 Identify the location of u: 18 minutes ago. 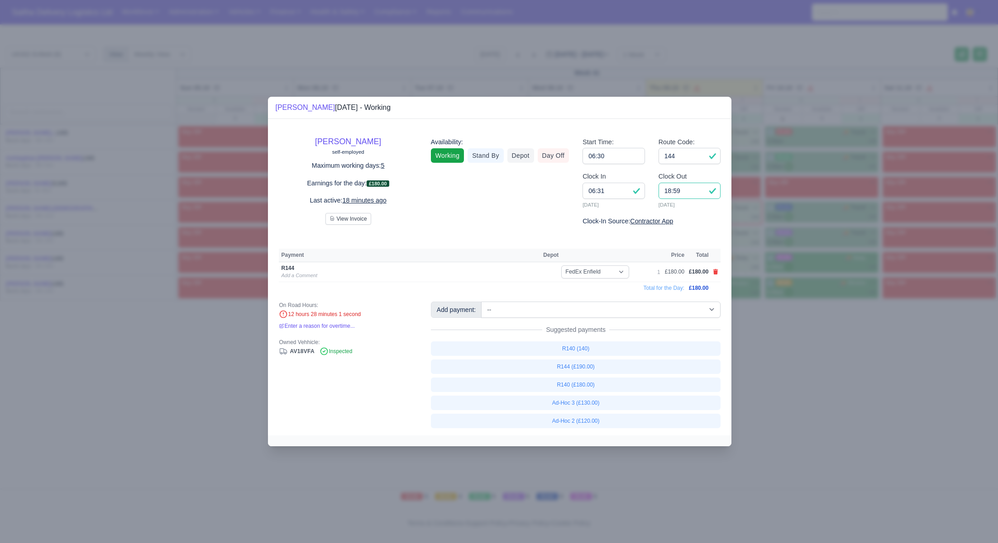
(364, 200).